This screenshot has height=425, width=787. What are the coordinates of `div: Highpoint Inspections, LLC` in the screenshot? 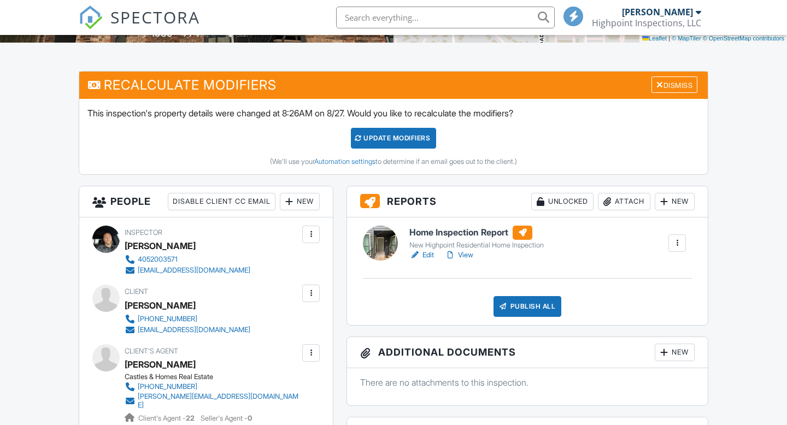 It's located at (647, 23).